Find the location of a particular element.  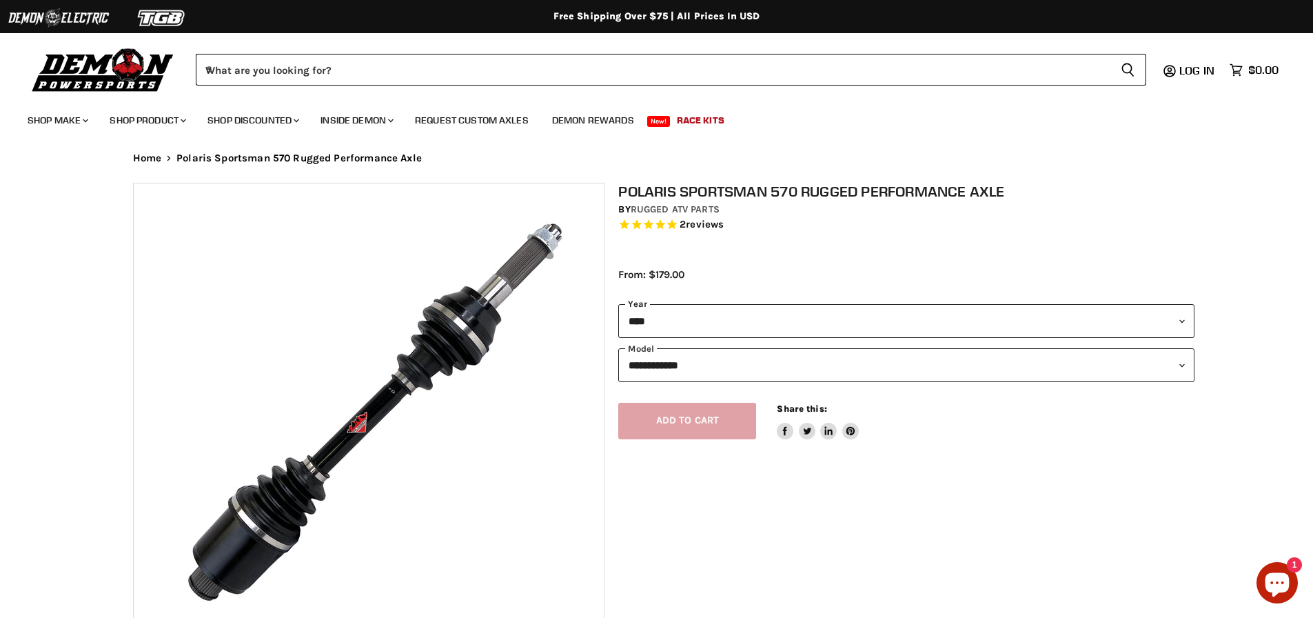

input: When autocomplete results are available use up and down arrows to review and enter to select is located at coordinates (653, 70).